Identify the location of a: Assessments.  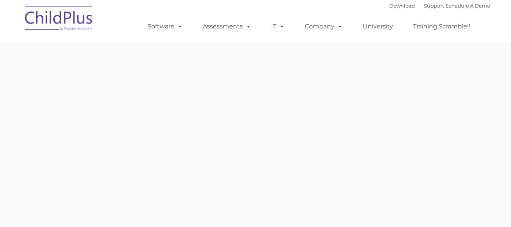
(227, 26).